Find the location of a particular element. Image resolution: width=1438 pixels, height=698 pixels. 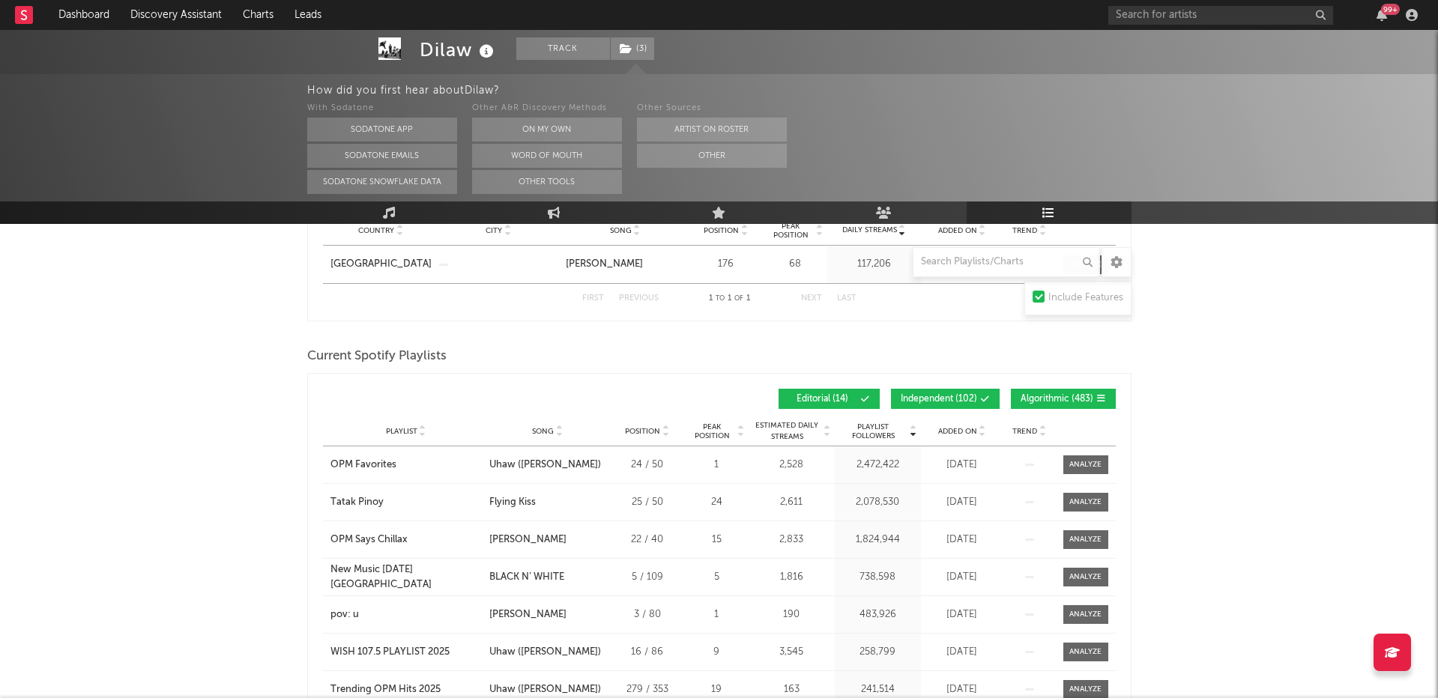

span: Playlist Followers is located at coordinates (873, 432).